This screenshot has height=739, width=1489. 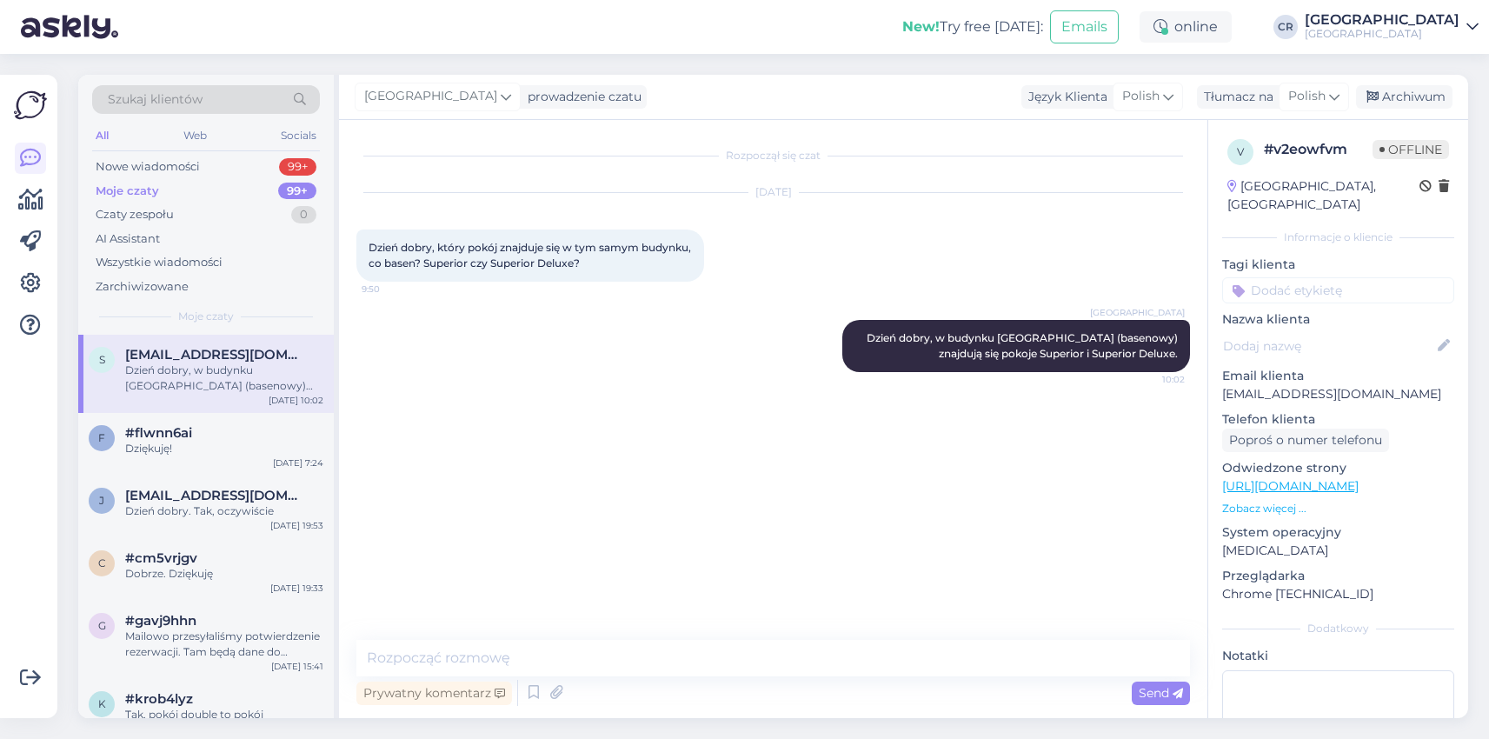 I want to click on span: Offline, so click(x=1411, y=150).